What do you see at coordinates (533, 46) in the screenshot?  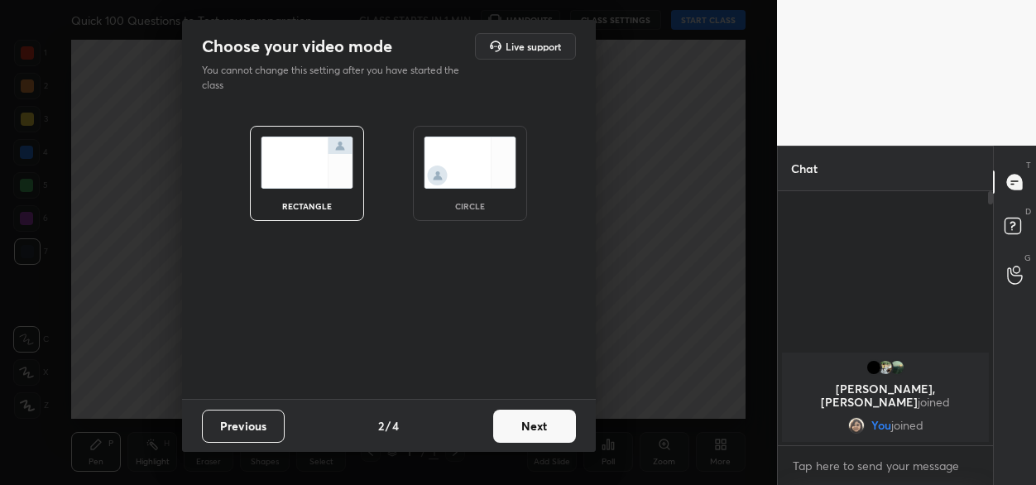 I see `h5: Live support` at bounding box center [533, 46].